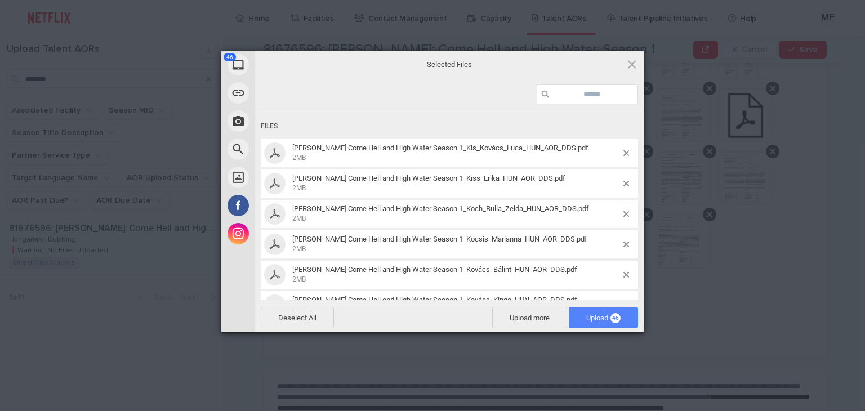  What do you see at coordinates (603, 318) in the screenshot?
I see `span: Upload` at bounding box center [603, 318].